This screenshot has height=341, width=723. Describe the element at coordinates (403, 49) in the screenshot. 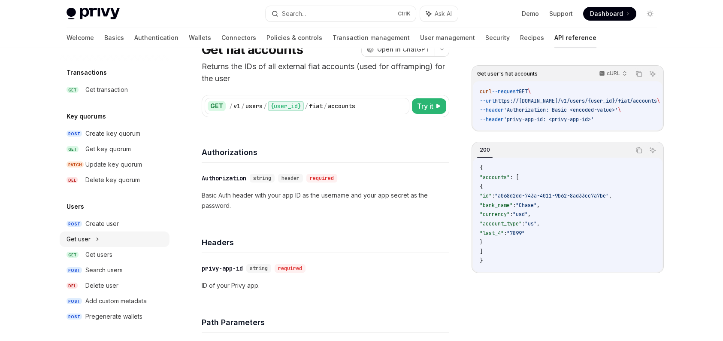

I see `span: Open in ChatGPT` at that location.